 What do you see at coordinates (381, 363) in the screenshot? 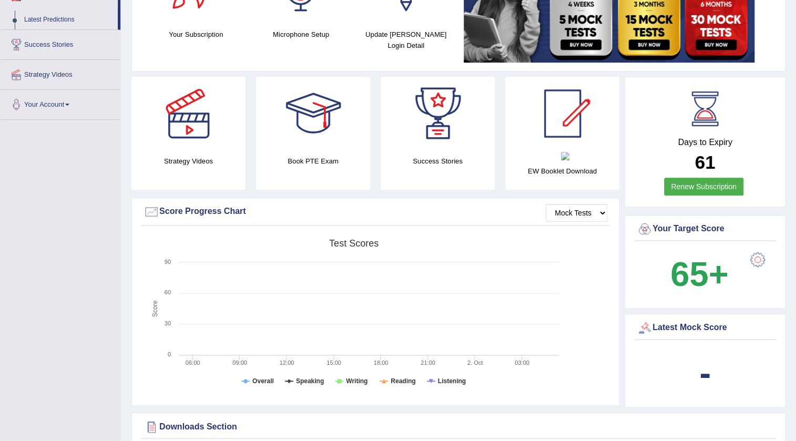
I see `text: 18:00` at bounding box center [381, 363].